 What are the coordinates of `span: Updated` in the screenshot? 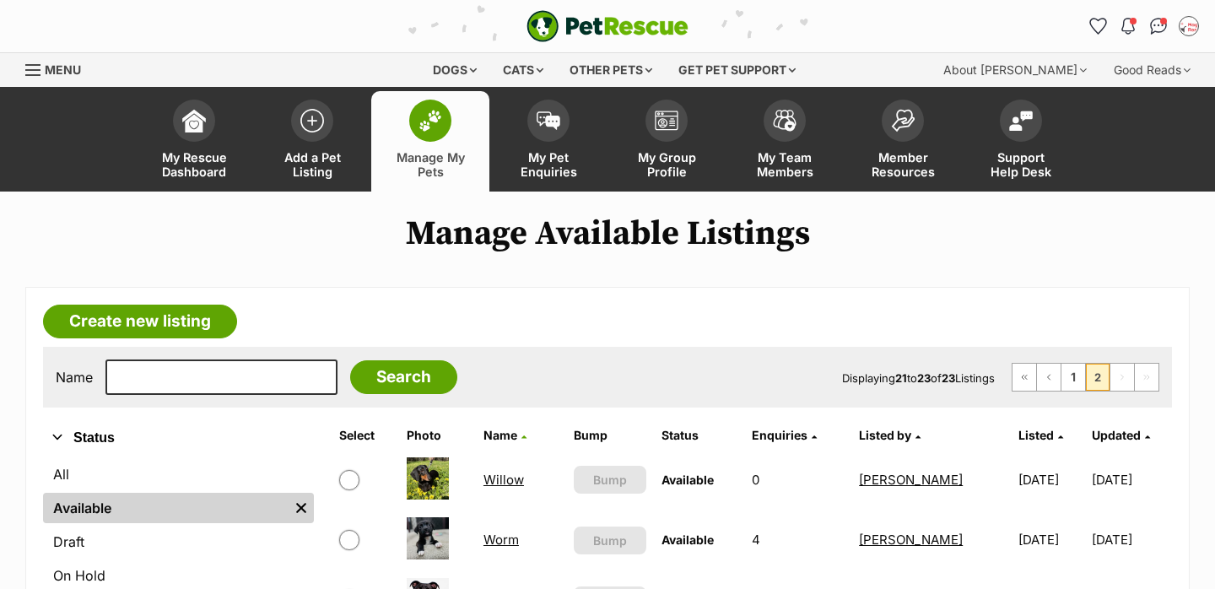 It's located at (1117, 435).